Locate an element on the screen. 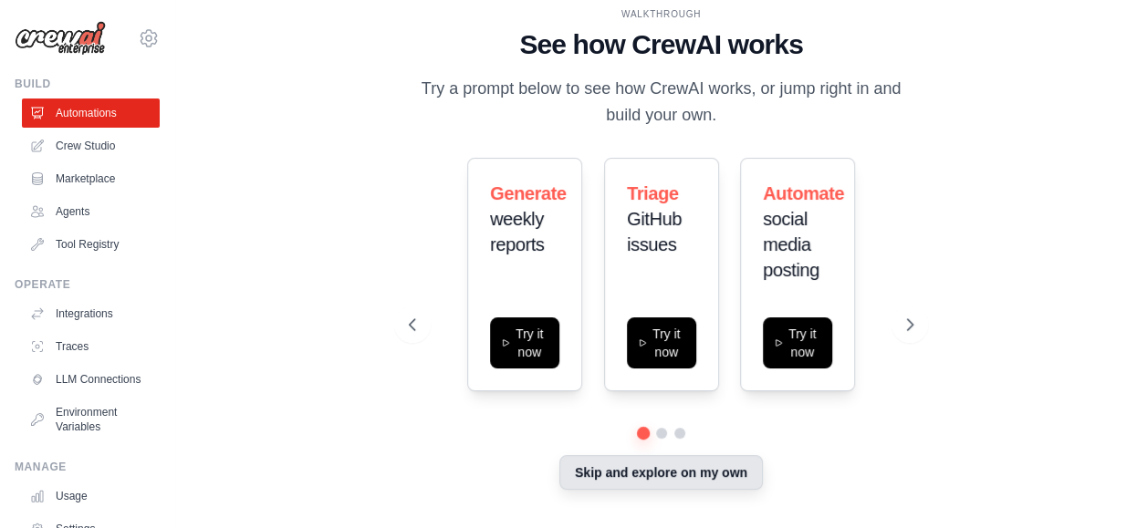 The image size is (1147, 528). div: Operate is located at coordinates (87, 285).